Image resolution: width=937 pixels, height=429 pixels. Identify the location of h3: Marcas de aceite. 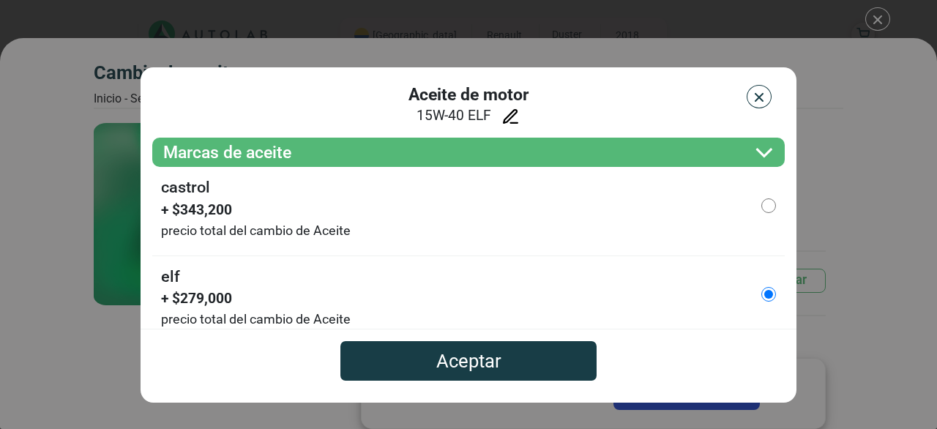
(227, 153).